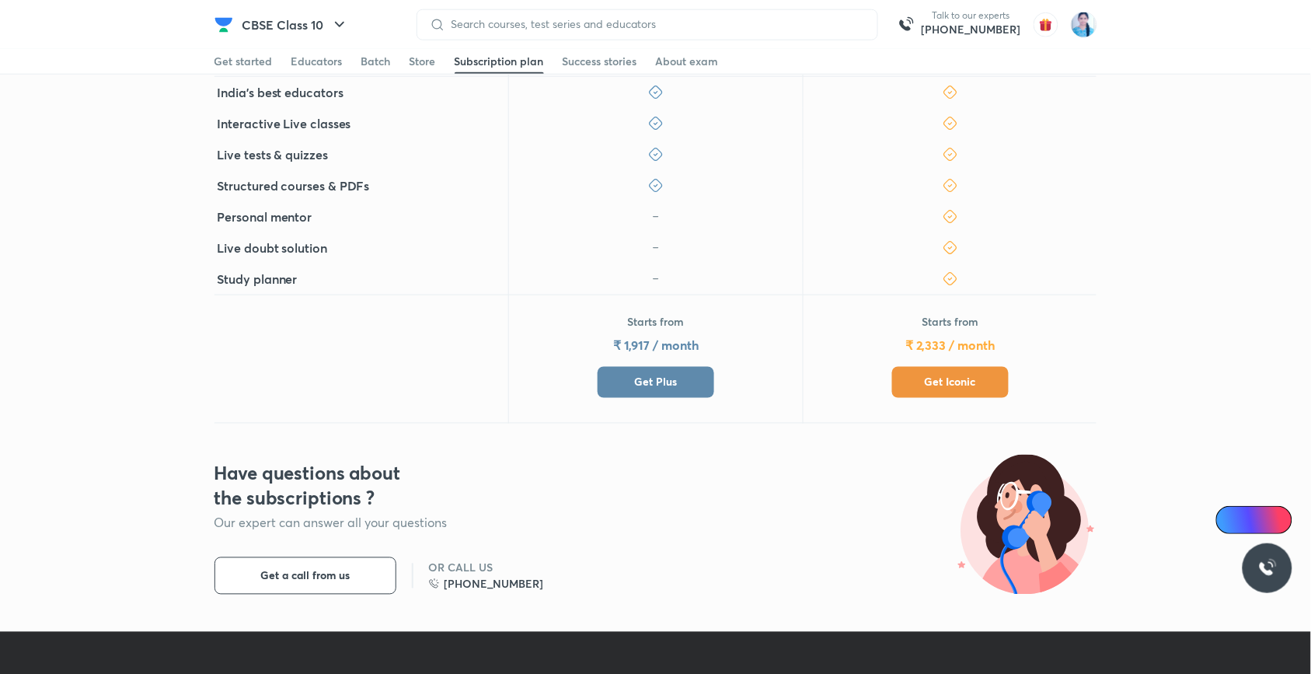  What do you see at coordinates (1254, 520) in the screenshot?
I see `a: Ai Doubts` at bounding box center [1254, 520].